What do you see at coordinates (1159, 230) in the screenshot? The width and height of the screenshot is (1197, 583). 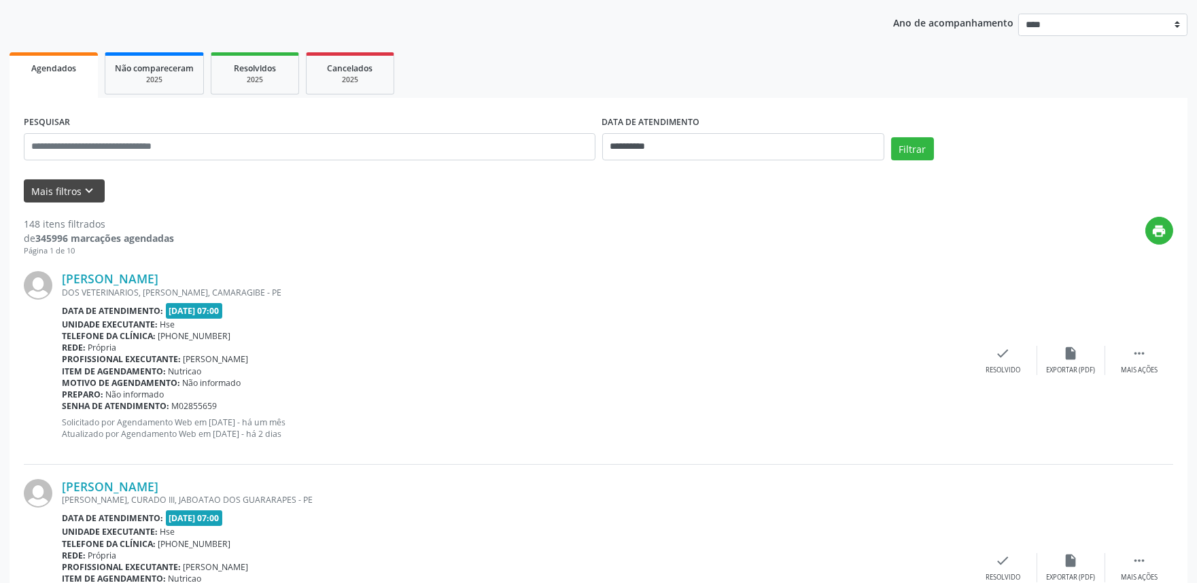 I see `button: print` at bounding box center [1159, 230].